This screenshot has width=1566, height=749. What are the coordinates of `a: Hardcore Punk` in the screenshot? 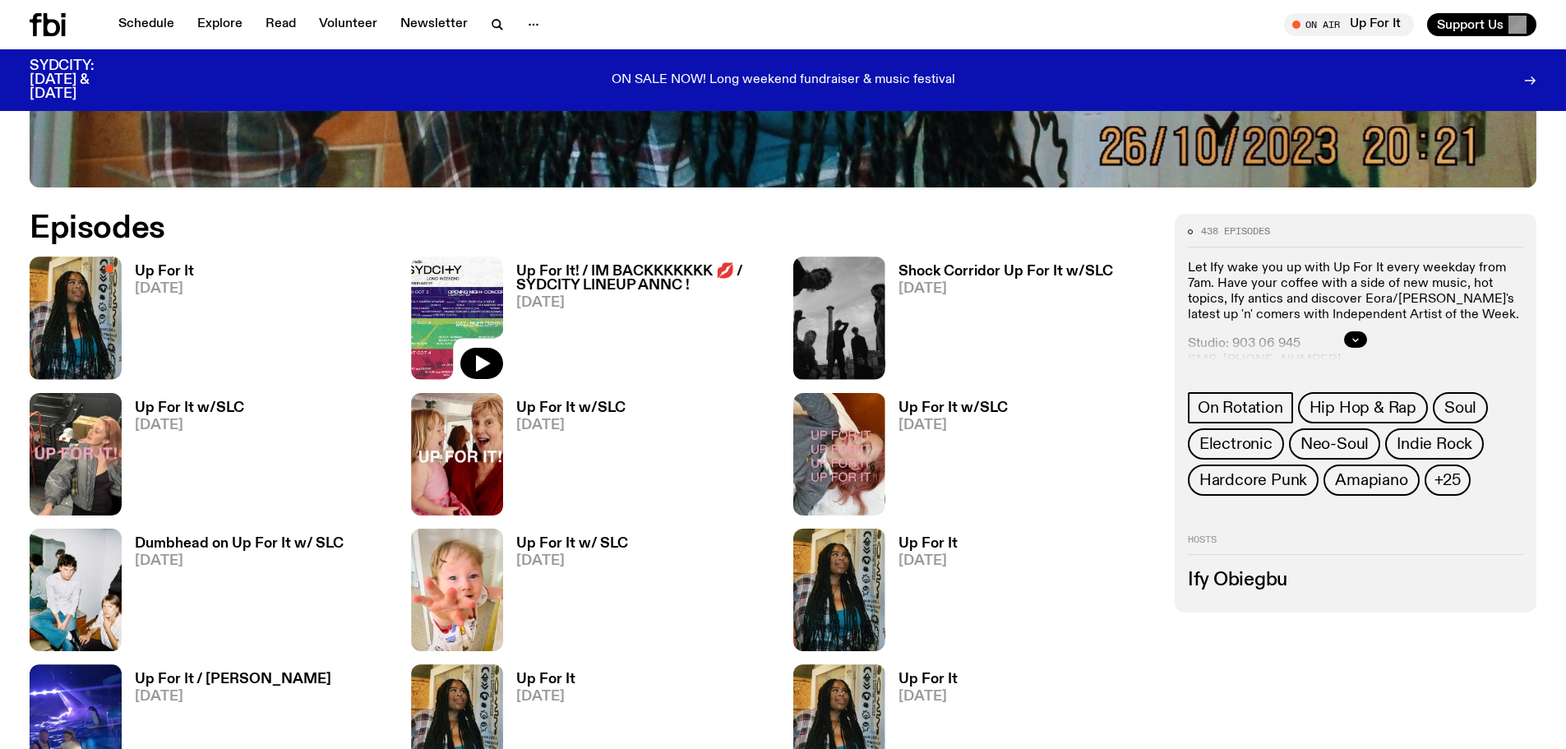 It's located at (1252, 480).